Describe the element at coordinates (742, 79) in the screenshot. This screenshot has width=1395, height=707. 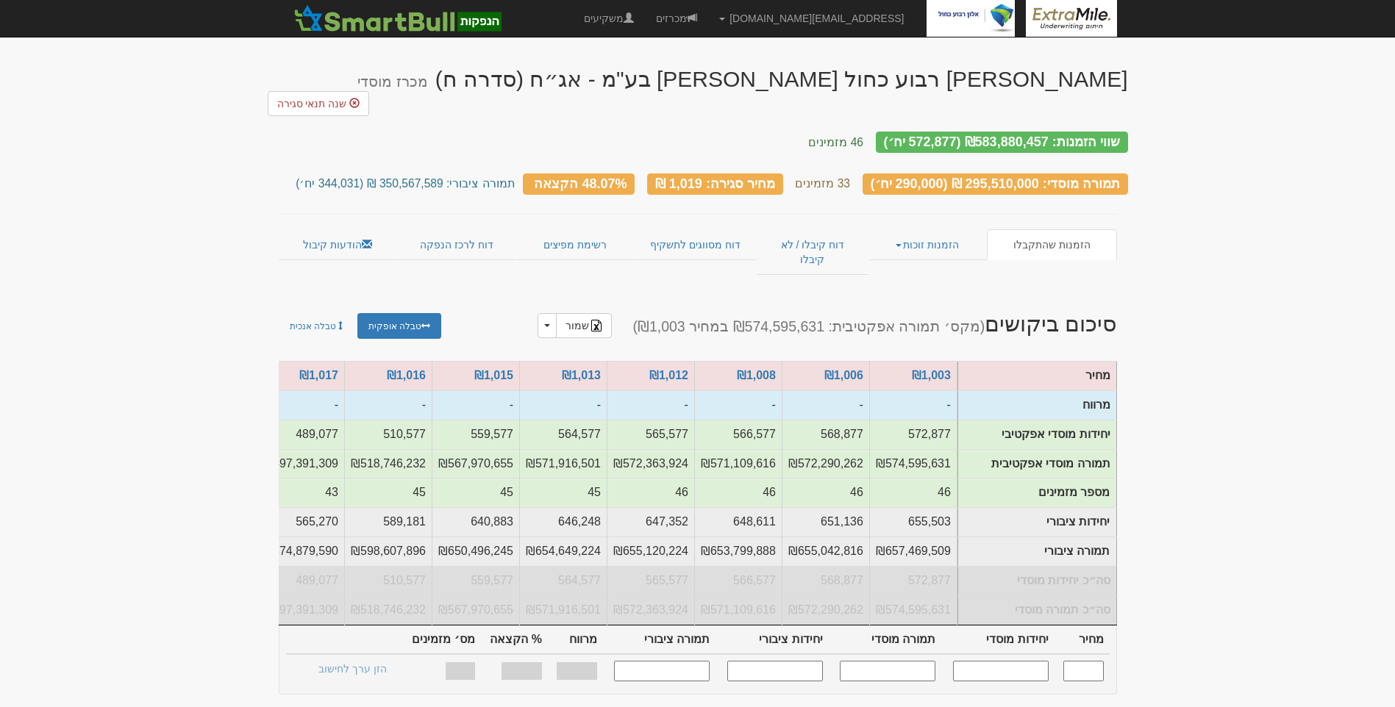
I see `div: אלון רבוע כחול ישראל בע"מ - אג״ח (סדרה ח) - הנפקה לציבור` at that location.